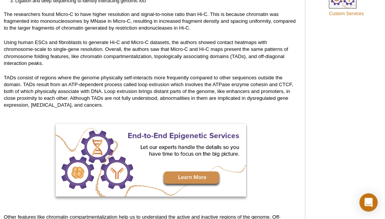 The image size is (385, 219). I want to click on img: End-to-end Epigenetic Services, so click(151, 160).